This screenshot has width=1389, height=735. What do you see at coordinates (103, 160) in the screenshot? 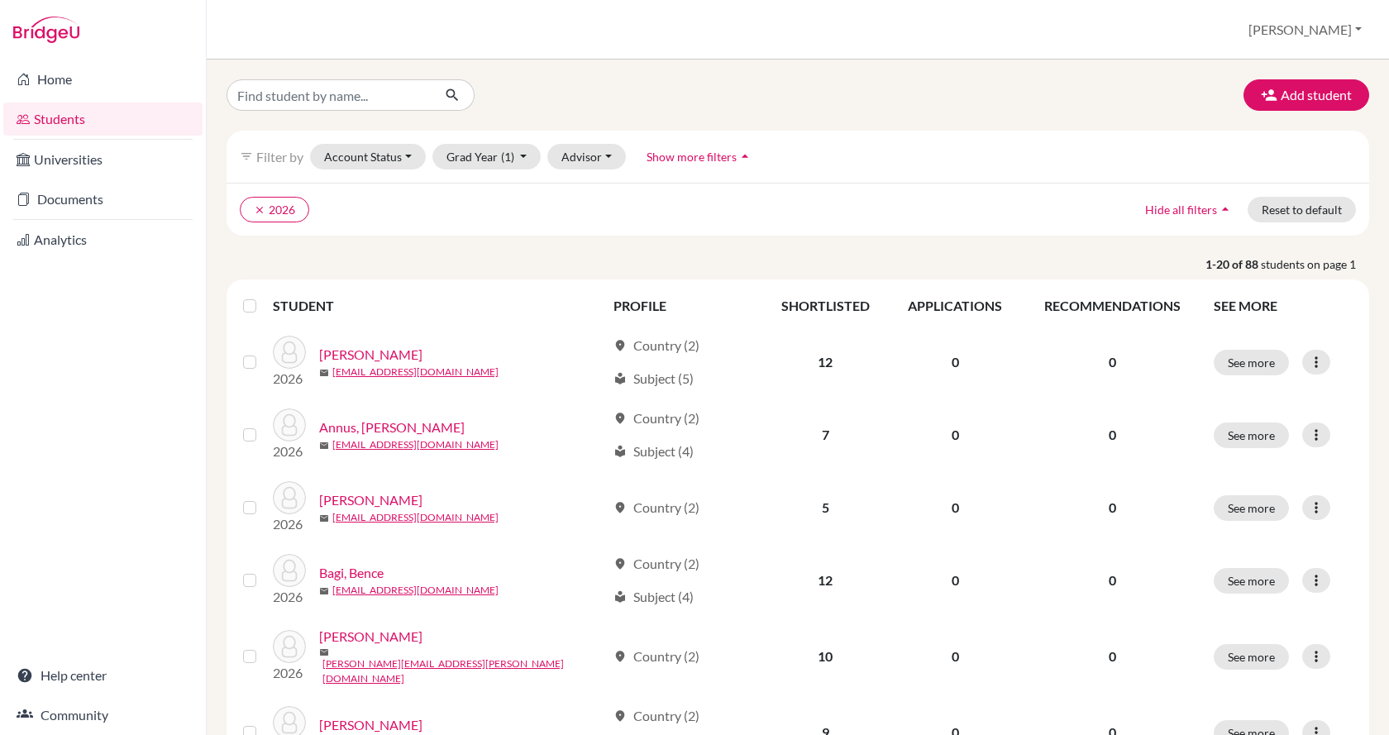
I see `a: Universities` at bounding box center [103, 160].